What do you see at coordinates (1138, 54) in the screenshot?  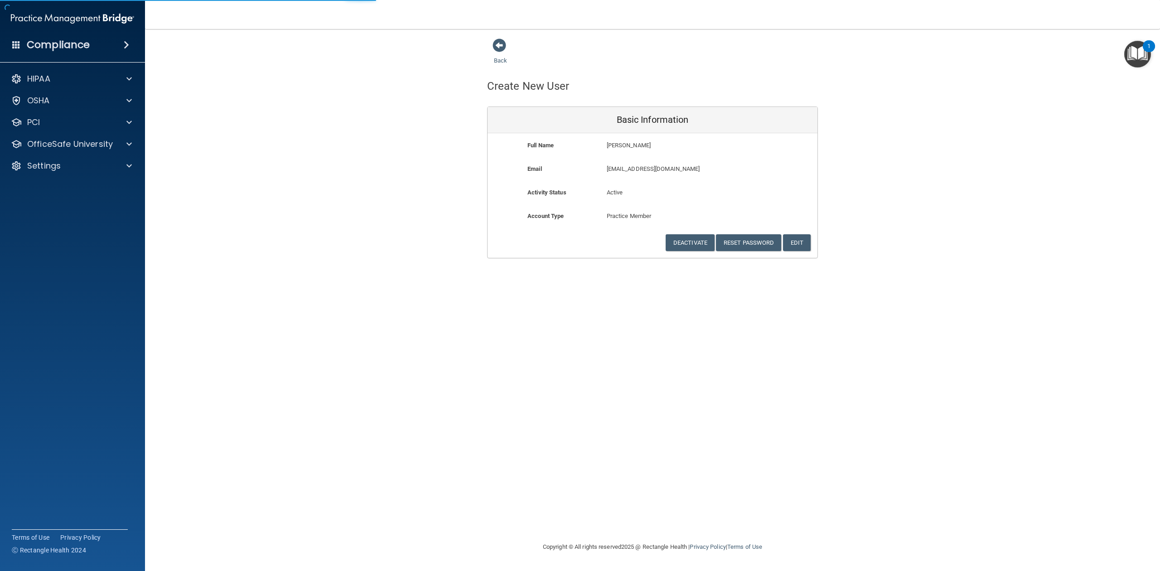 I see `button: Open Resource Center, 1 new notification` at bounding box center [1138, 54].